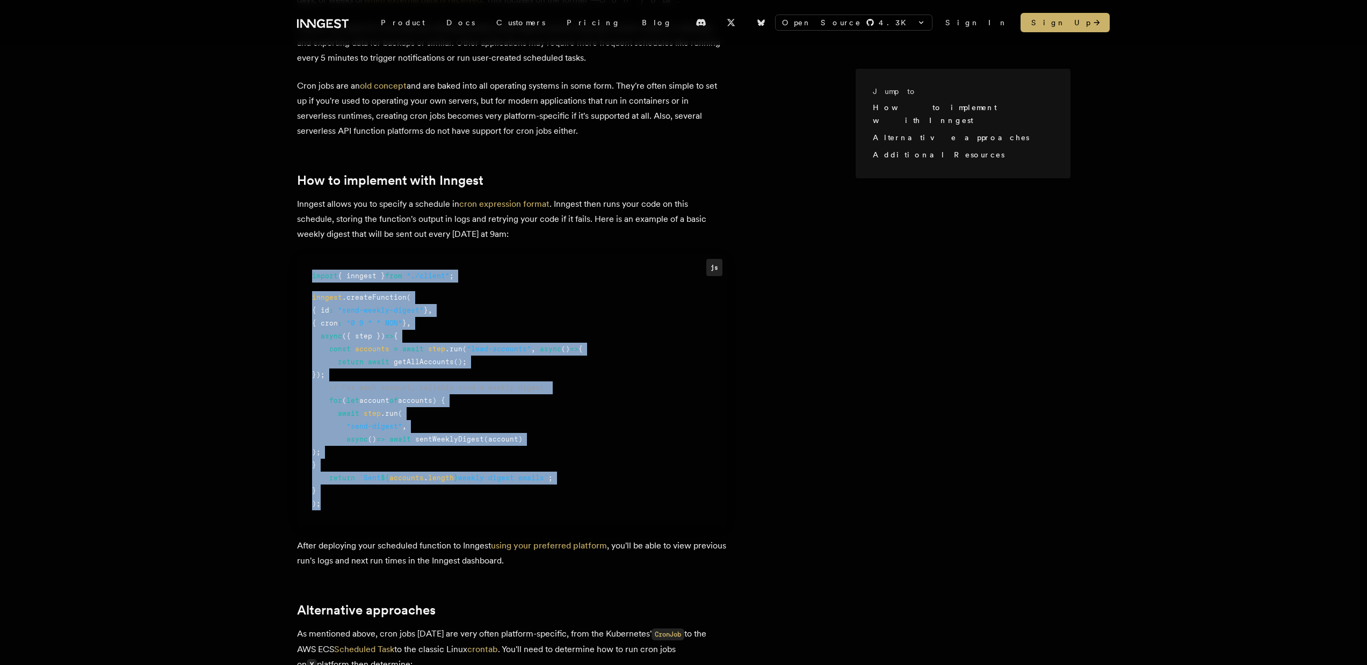  I want to click on p: After deploying your scheduled function to Inngest , you'll be able to view previous run's logs a..., so click(512, 553).